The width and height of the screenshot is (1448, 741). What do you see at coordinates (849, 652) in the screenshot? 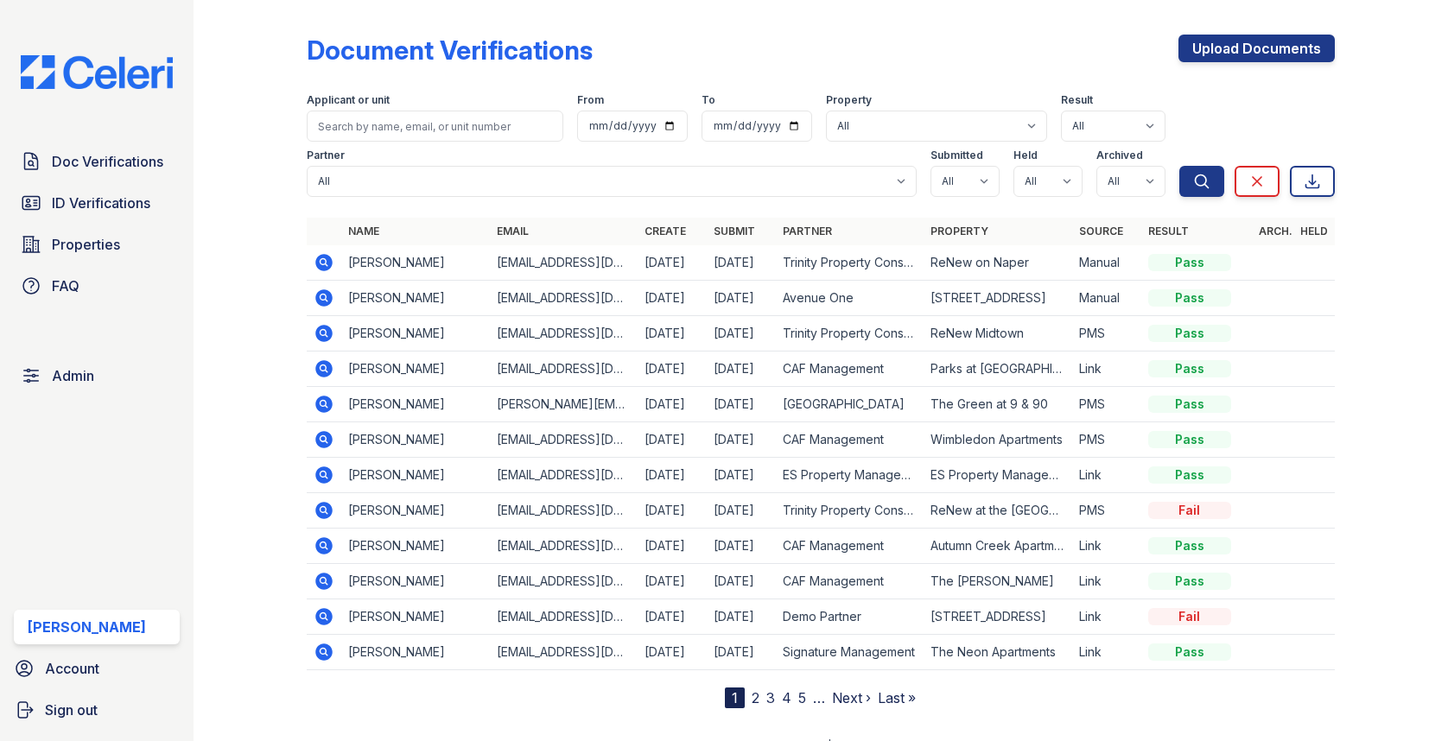
I see `td: Signature Management` at bounding box center [849, 652].